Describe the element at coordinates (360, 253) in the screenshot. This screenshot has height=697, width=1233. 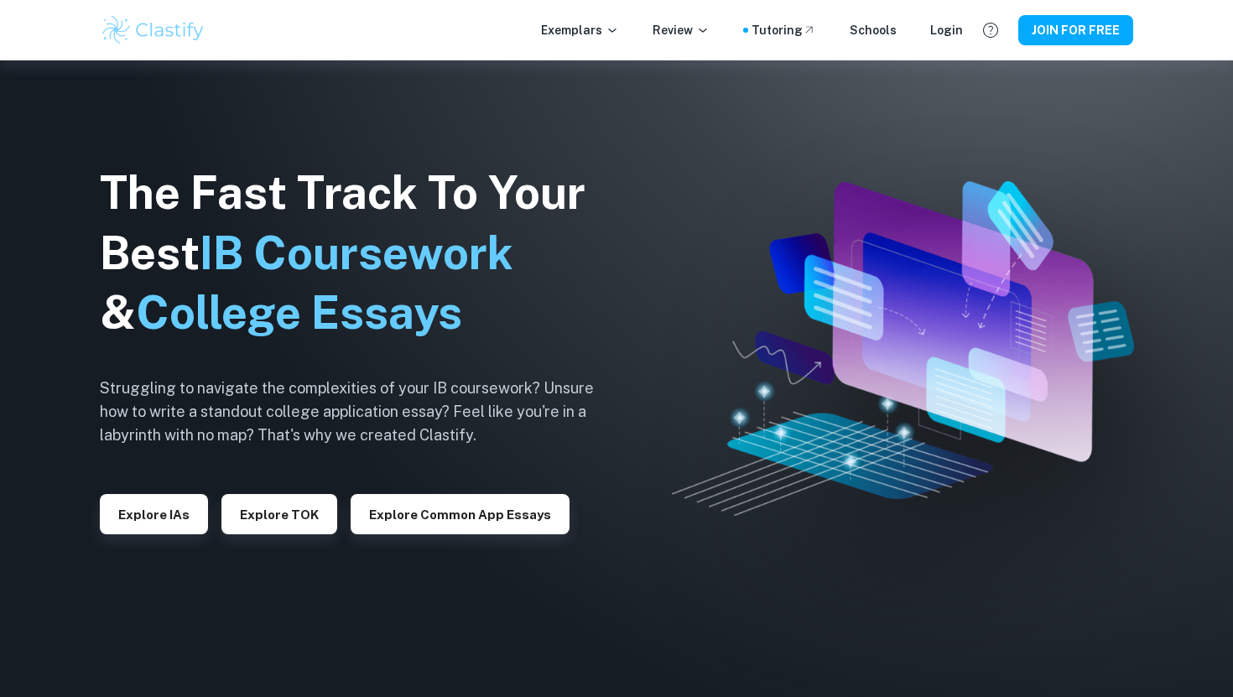
I see `h1: The Fast Track To Your Best &` at that location.